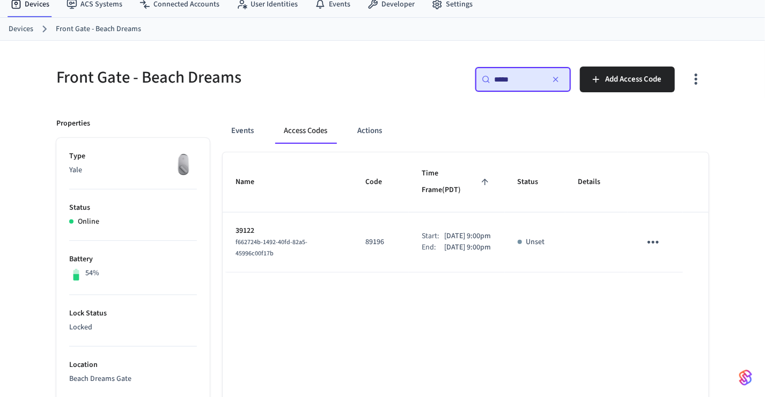 This screenshot has height=397, width=765. What do you see at coordinates (133, 156) in the screenshot?
I see `p: Type` at bounding box center [133, 156].